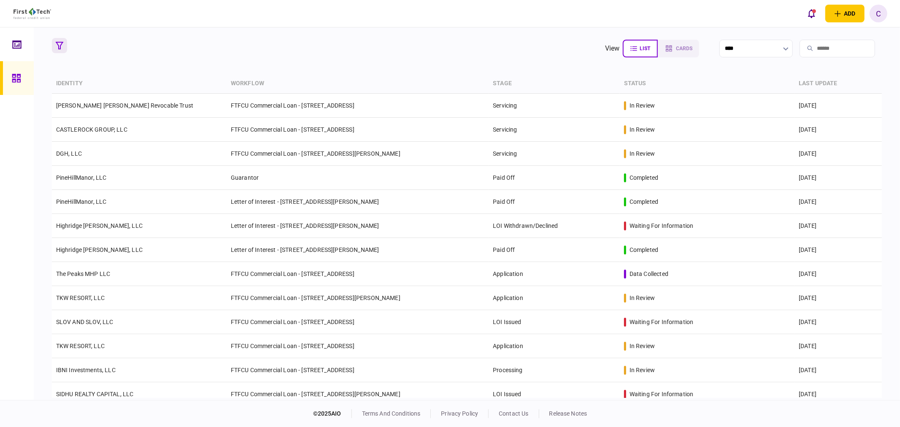  I want to click on div: © 2025 AIO, so click(333, 414).